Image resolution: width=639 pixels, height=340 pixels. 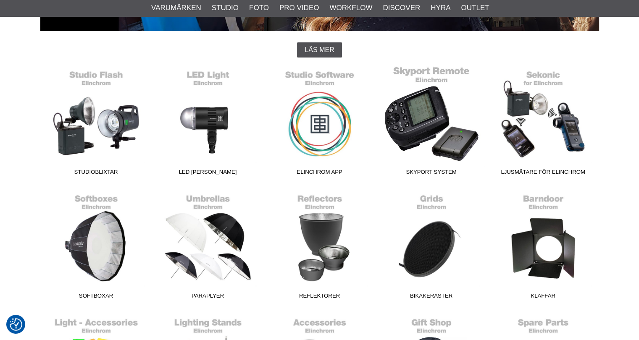 What do you see at coordinates (96, 297) in the screenshot?
I see `span: Softboxar` at bounding box center [96, 297].